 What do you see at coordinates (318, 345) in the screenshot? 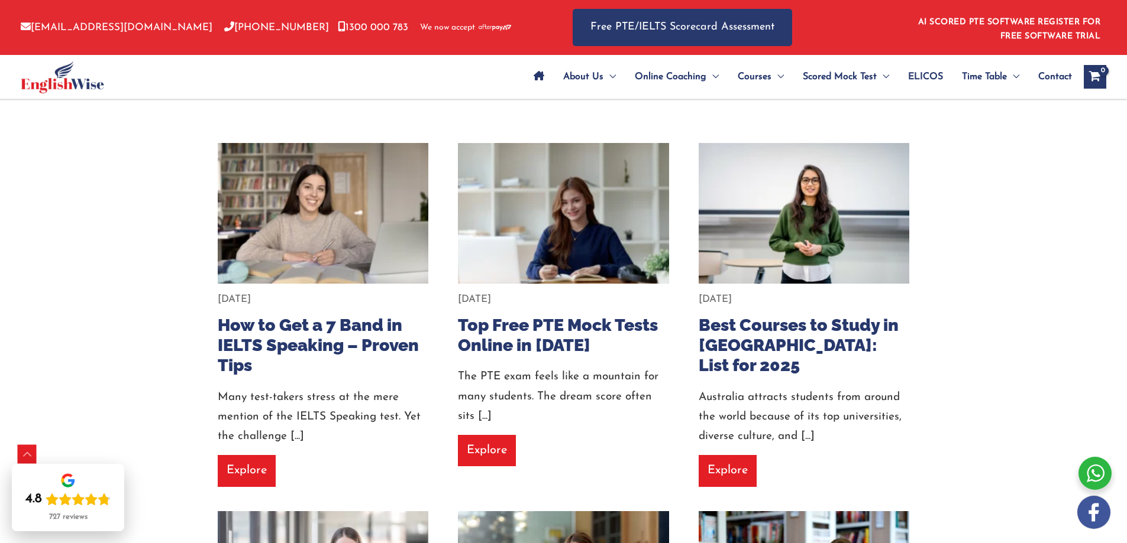
I see `a: How to Get a 7 Band in IELTS Speaking – Proven Tips` at bounding box center [318, 345].